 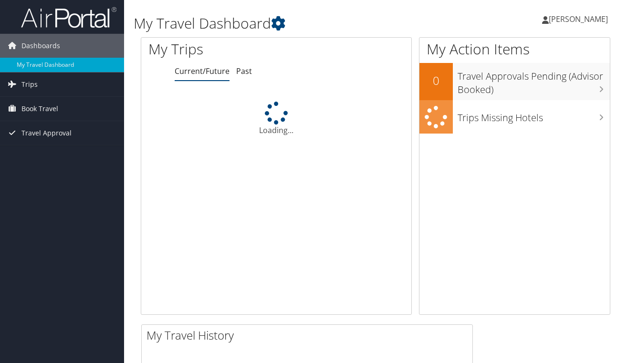 What do you see at coordinates (515, 117) in the screenshot?
I see `a: Trips Missing Hotels` at bounding box center [515, 117].